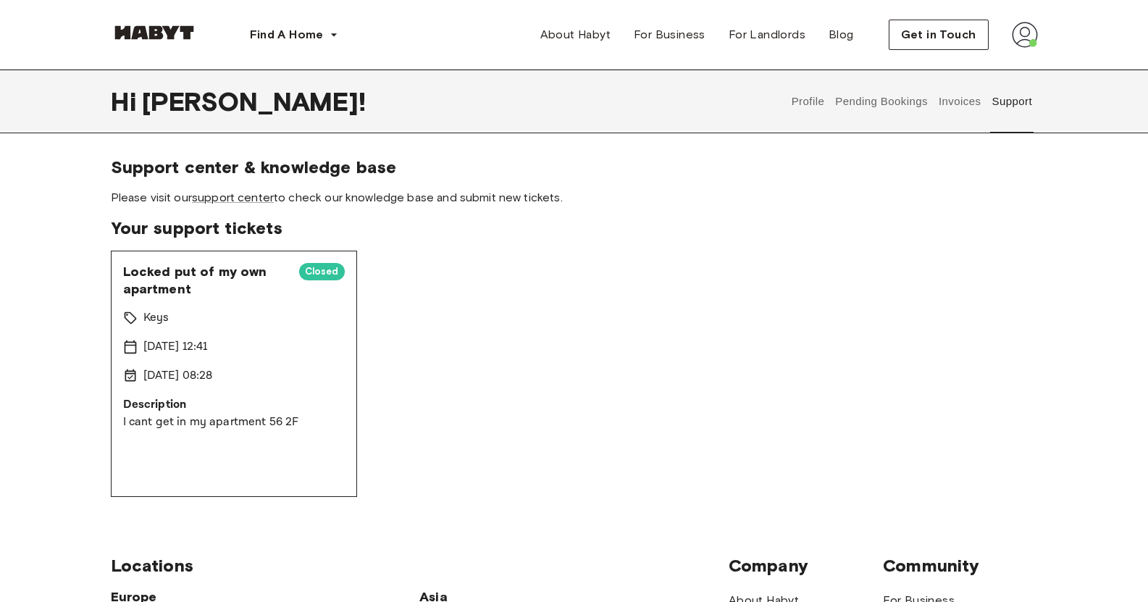 This screenshot has width=1148, height=602. I want to click on a: About Habyt, so click(575, 35).